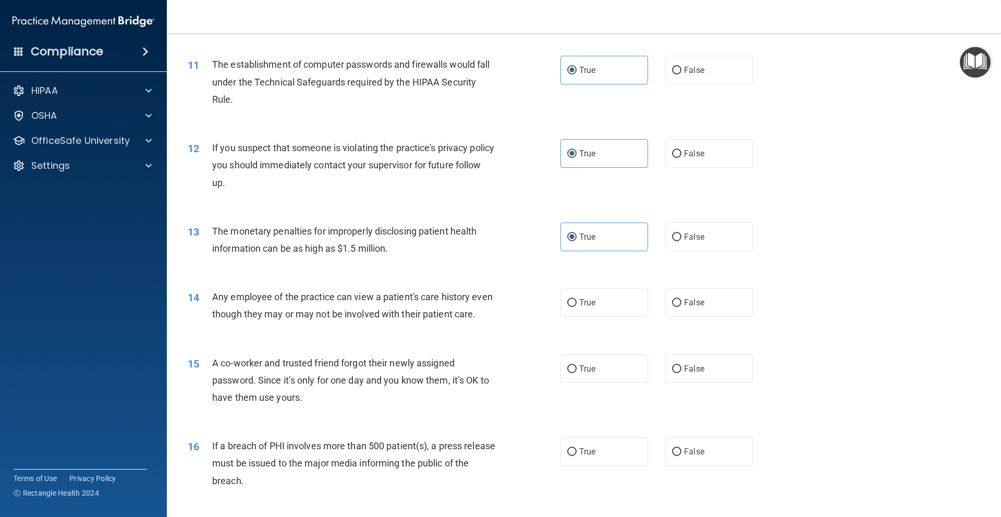 The image size is (1001, 517). I want to click on p: Settings, so click(51, 166).